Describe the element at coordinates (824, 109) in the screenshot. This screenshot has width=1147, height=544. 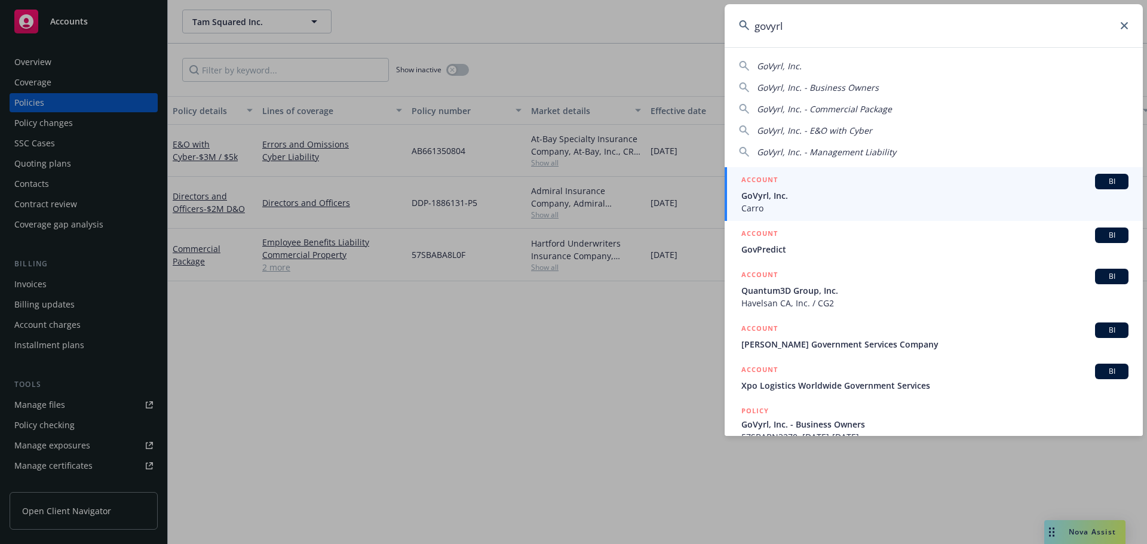
I see `span: GoVyrl, Inc. - Commercial Package` at that location.